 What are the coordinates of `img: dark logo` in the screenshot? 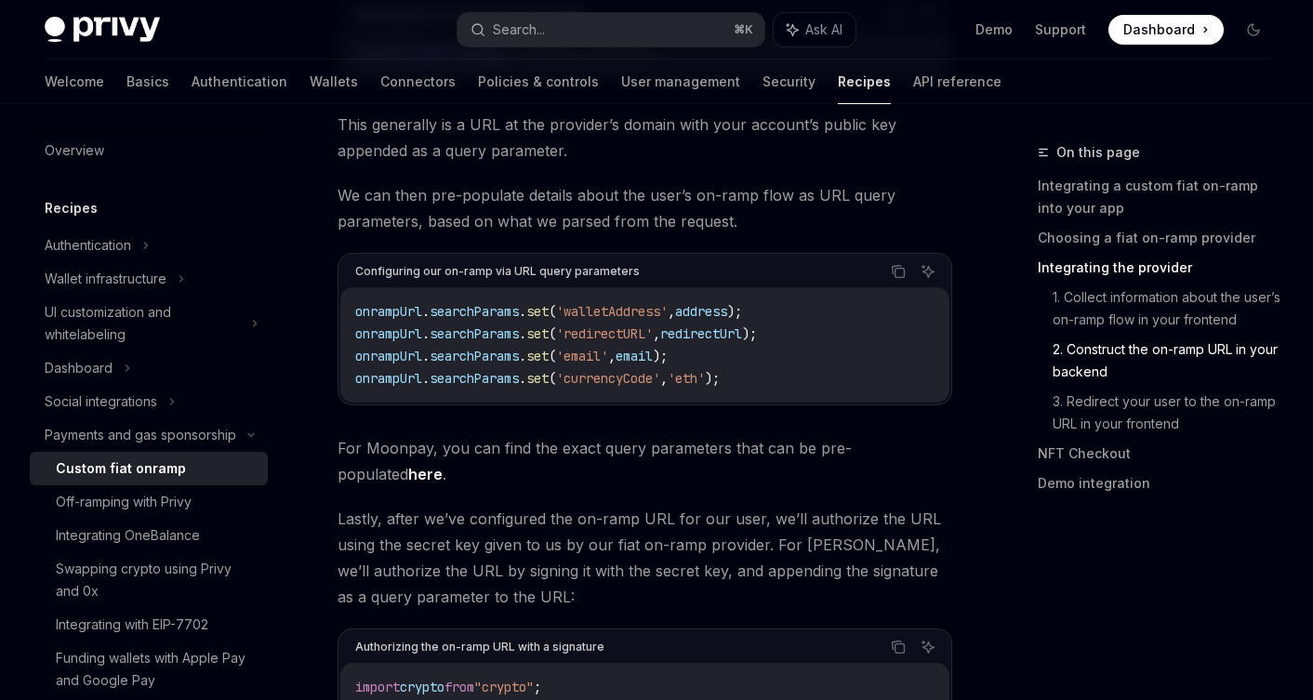 It's located at (102, 30).